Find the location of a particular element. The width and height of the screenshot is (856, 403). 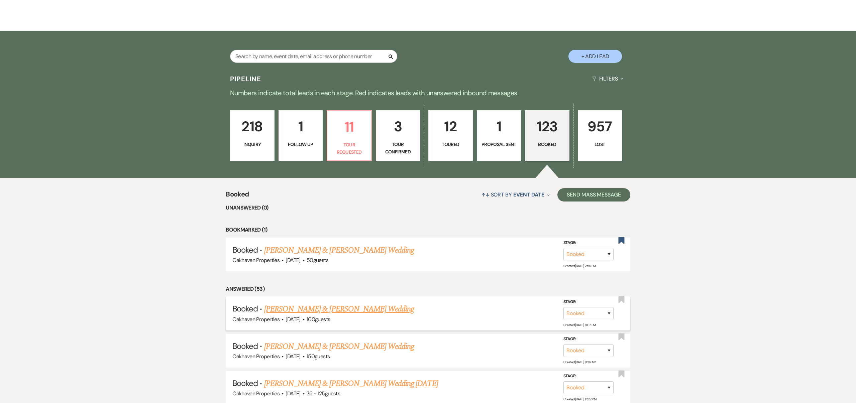

button: + Add Lead is located at coordinates (595, 56).